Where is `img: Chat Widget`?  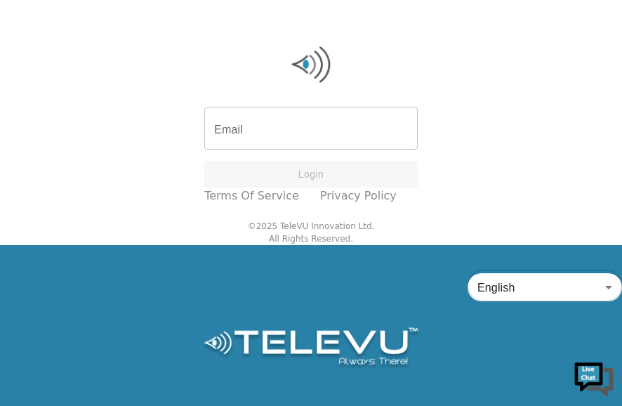 img: Chat Widget is located at coordinates (594, 378).